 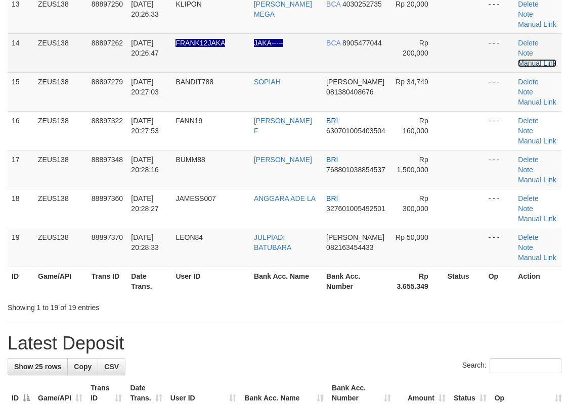 What do you see at coordinates (412, 165) in the screenshot?
I see `span: Rp 1,500,000` at bounding box center [412, 165].